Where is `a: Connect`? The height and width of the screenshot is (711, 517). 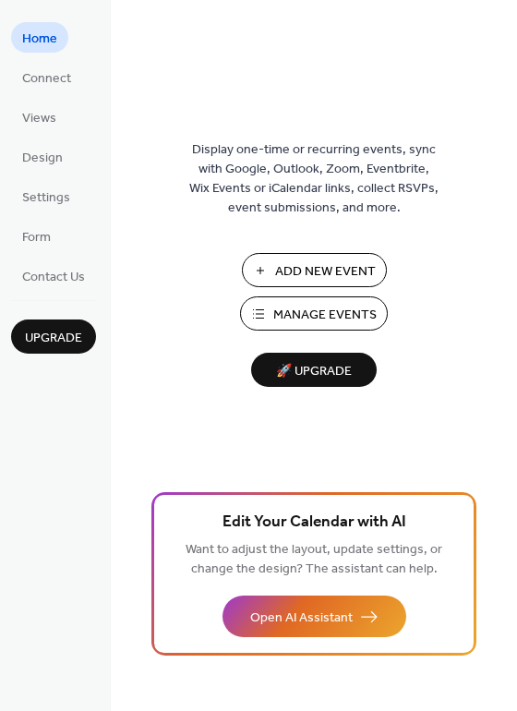 a: Connect is located at coordinates (46, 77).